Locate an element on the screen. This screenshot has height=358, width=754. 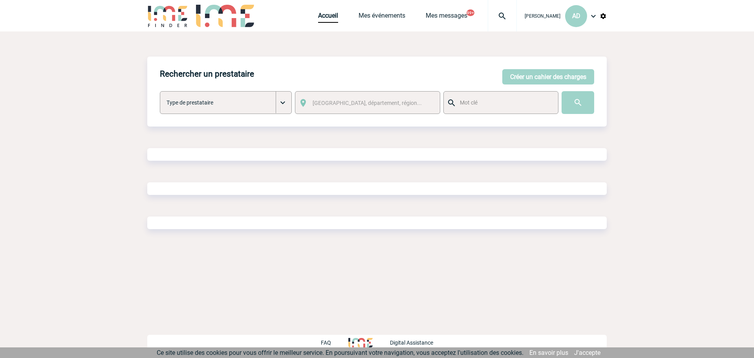
a: Mes messages is located at coordinates (446, 17).